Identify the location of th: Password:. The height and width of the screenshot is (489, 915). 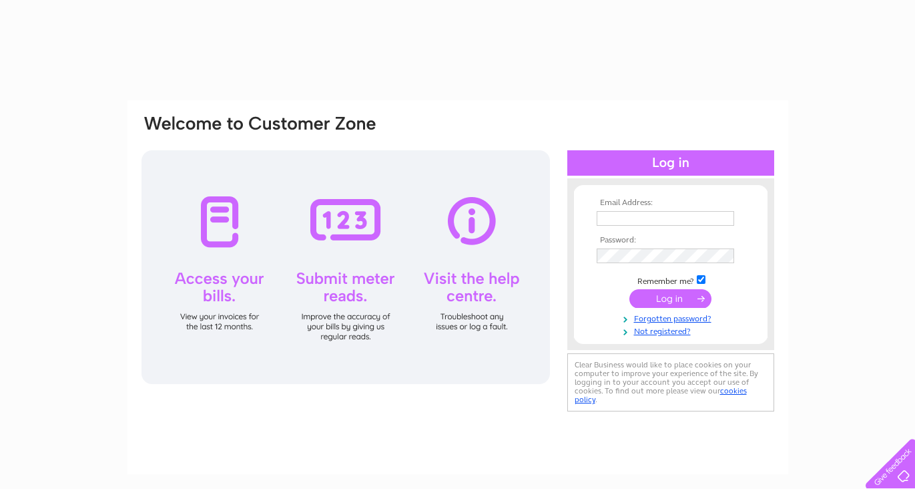
(671, 240).